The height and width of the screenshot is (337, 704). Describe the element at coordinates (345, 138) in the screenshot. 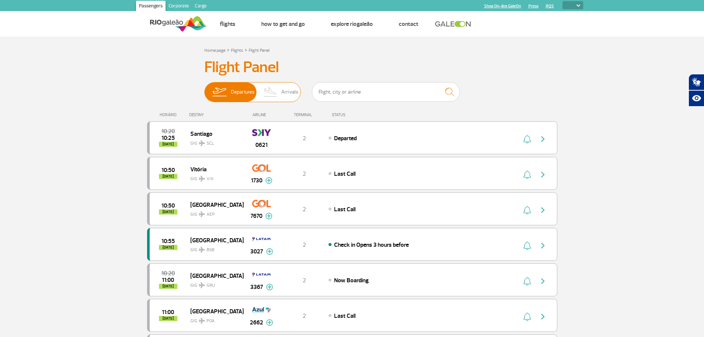

I see `span: Departed` at that location.